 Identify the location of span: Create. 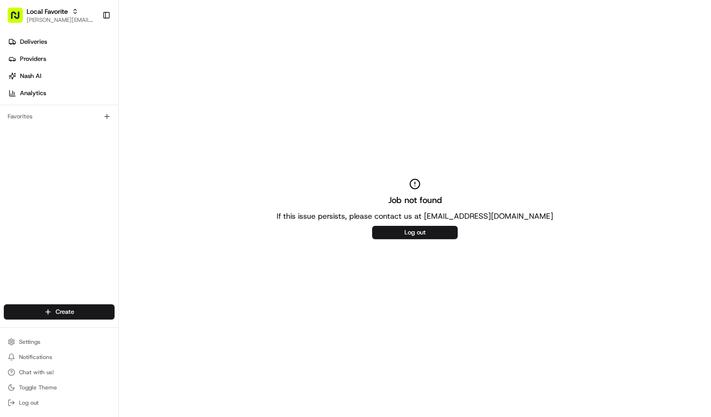
(65, 312).